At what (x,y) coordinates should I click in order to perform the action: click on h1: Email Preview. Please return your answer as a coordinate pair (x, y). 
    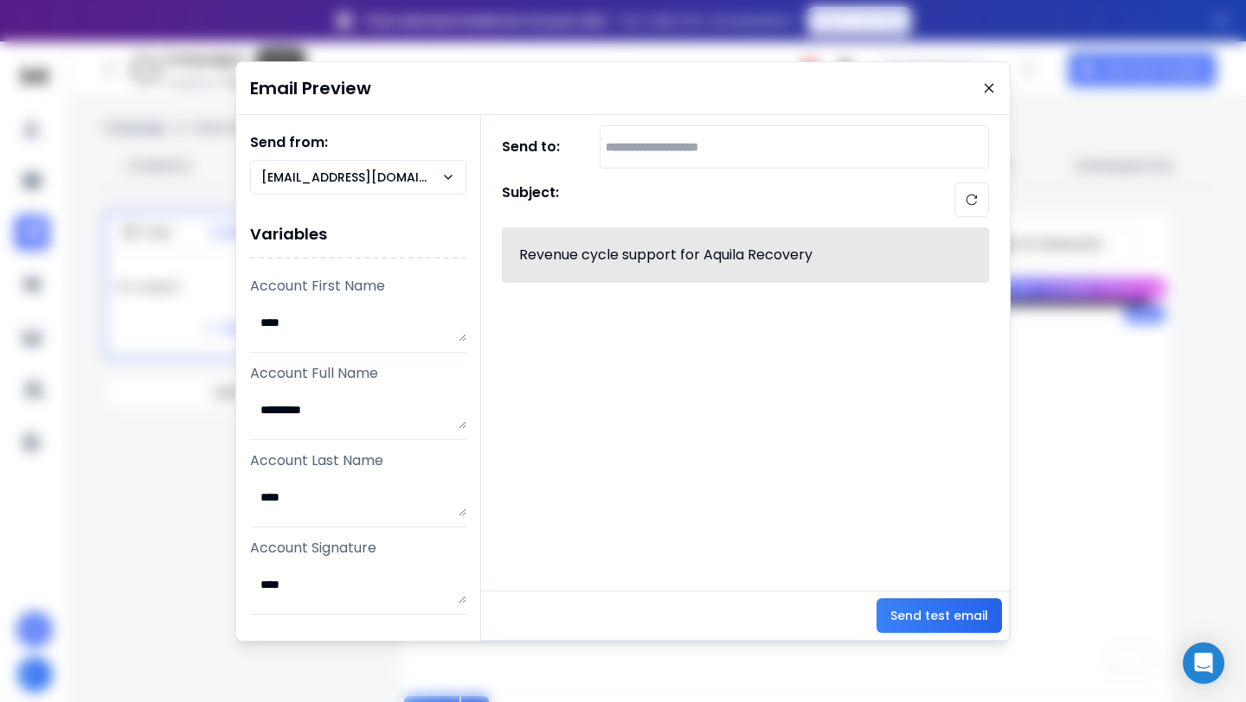
    Looking at the image, I should click on (311, 88).